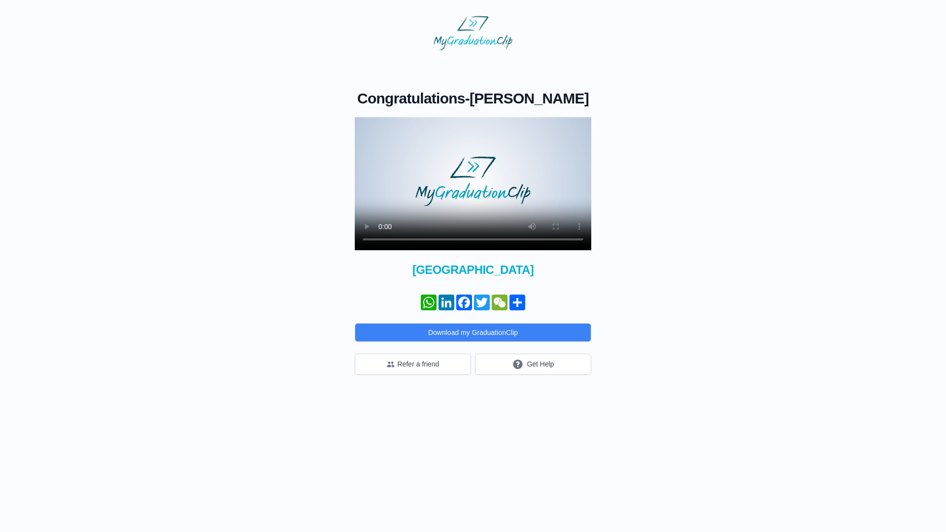  What do you see at coordinates (411, 98) in the screenshot?
I see `span: Congratulations` at bounding box center [411, 98].